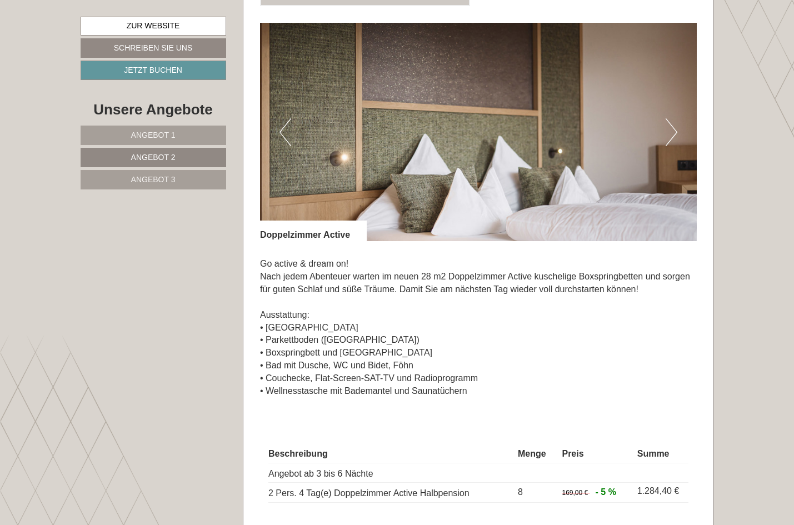 Image resolution: width=794 pixels, height=525 pixels. Describe the element at coordinates (153, 26) in the screenshot. I see `a: Zur Website` at that location.